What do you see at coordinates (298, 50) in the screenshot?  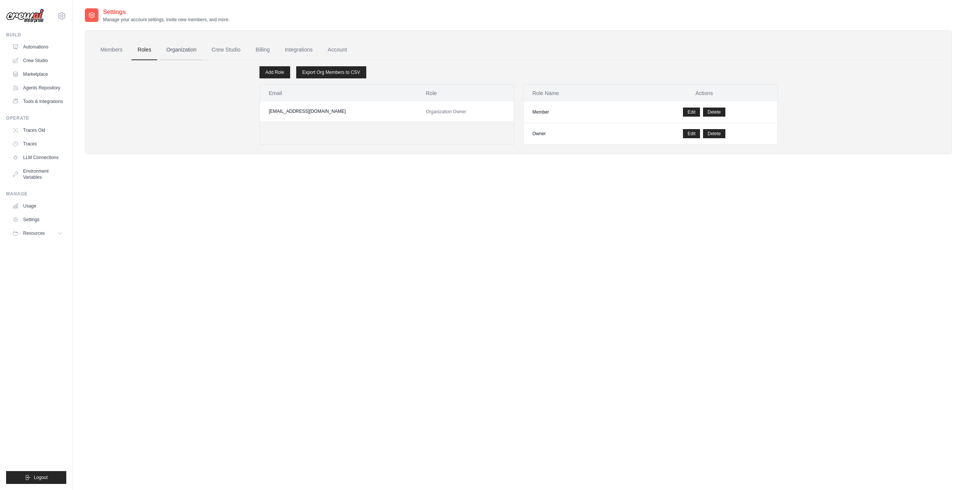 I see `a: Integrations` at bounding box center [298, 50].